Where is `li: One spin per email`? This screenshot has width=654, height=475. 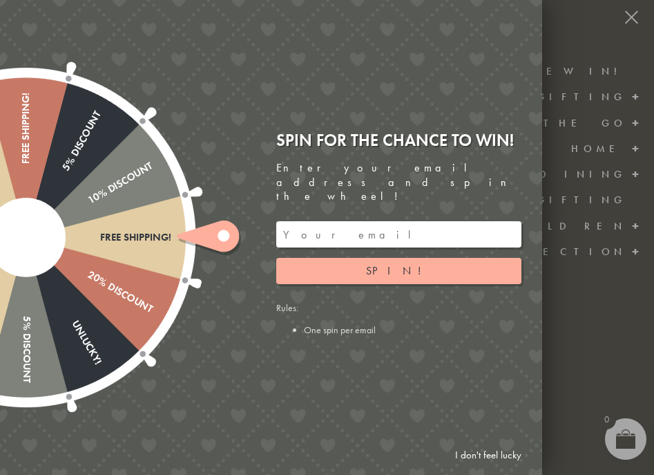
li: One spin per email is located at coordinates (413, 330).